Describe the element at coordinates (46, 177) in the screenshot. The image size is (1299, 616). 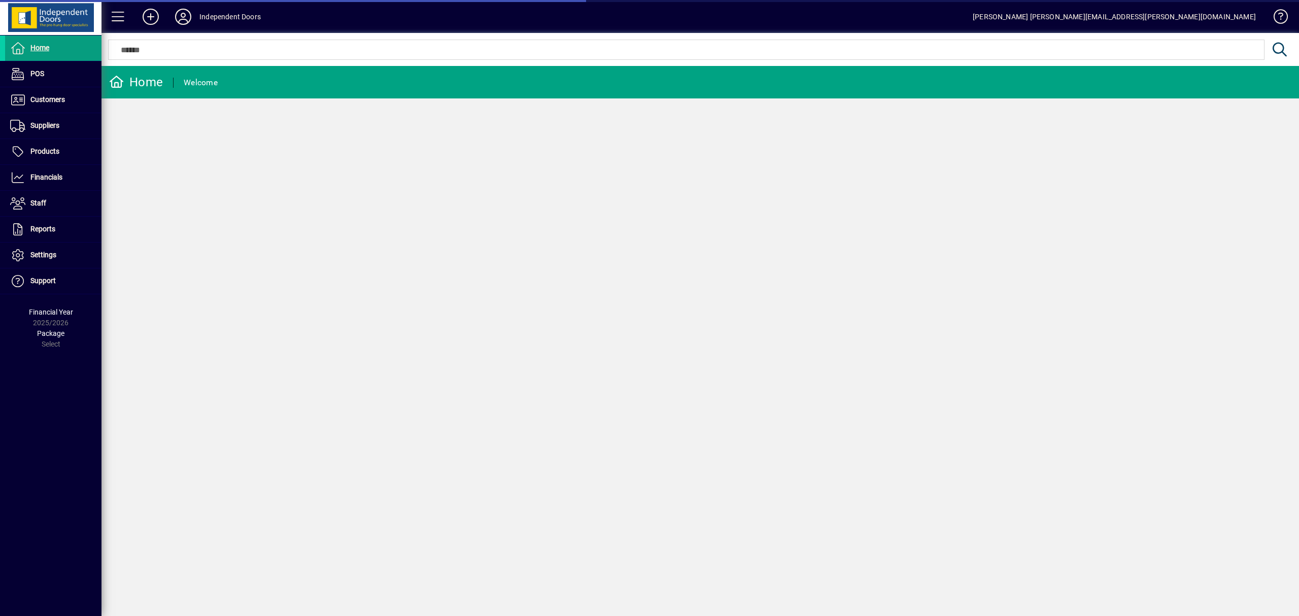
I see `span: Financials` at that location.